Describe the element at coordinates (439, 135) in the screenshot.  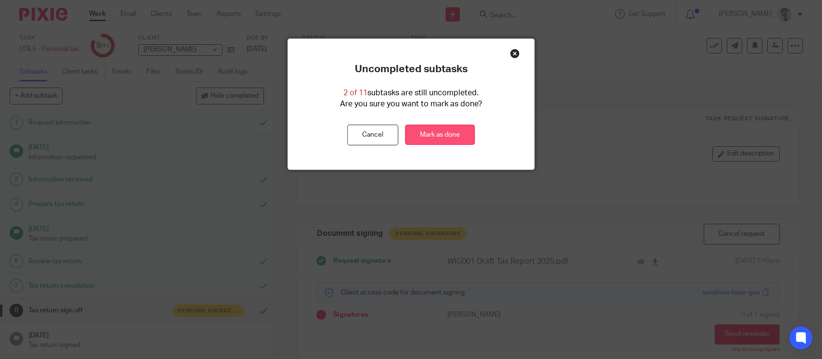
I see `a: Mark as done` at that location.